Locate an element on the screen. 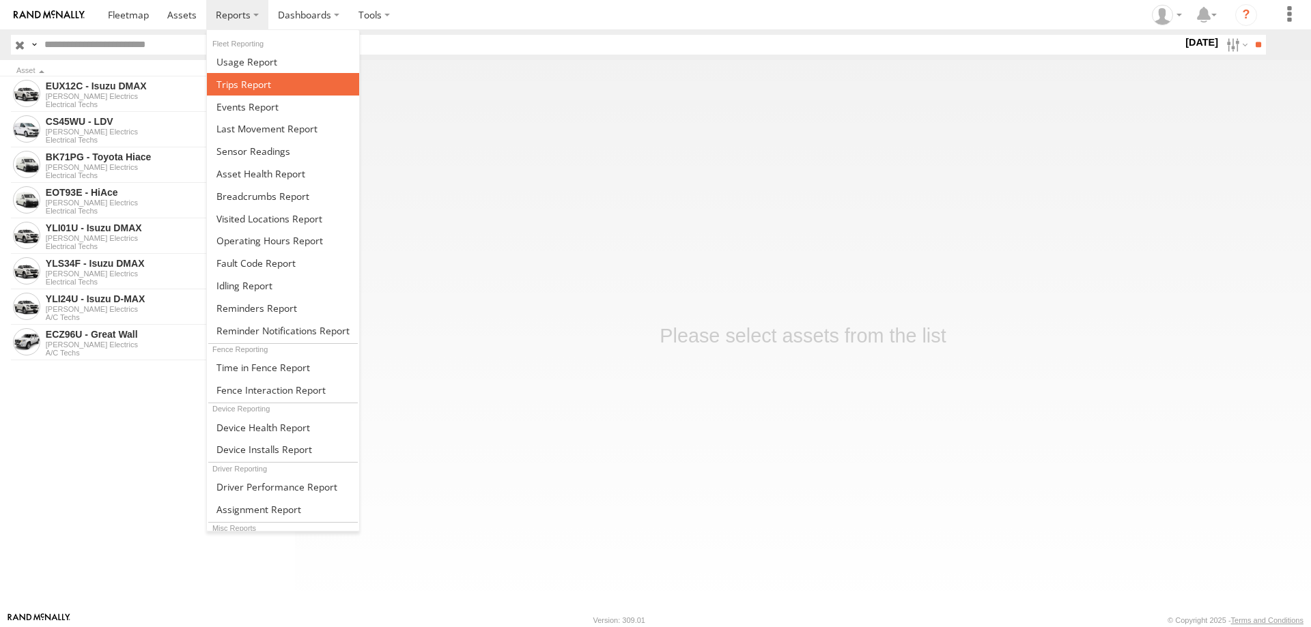  div: YLI01U - Isuzu DMAX - View Asset History is located at coordinates (160, 228).